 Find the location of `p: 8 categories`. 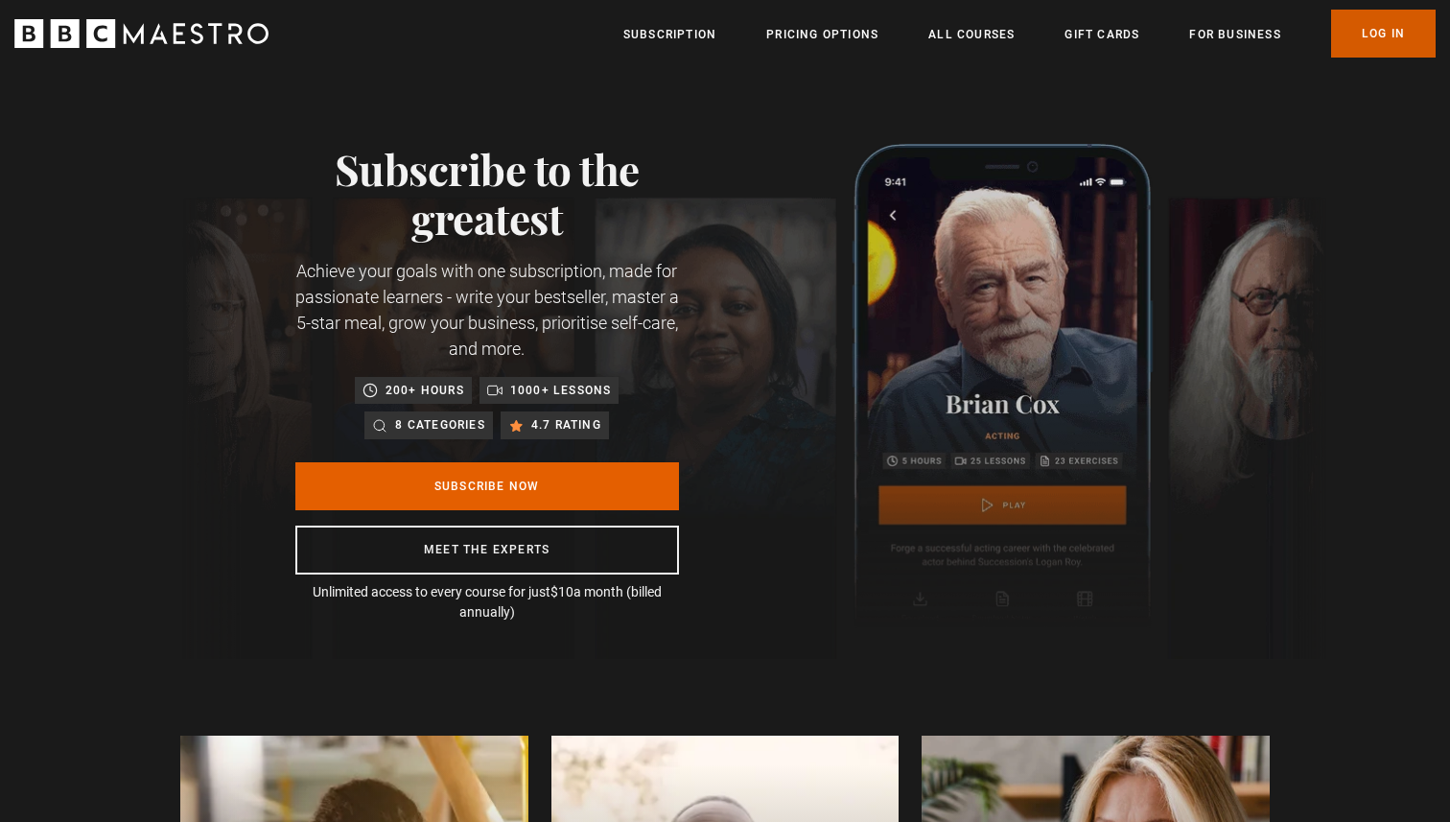

p: 8 categories is located at coordinates (439, 425).